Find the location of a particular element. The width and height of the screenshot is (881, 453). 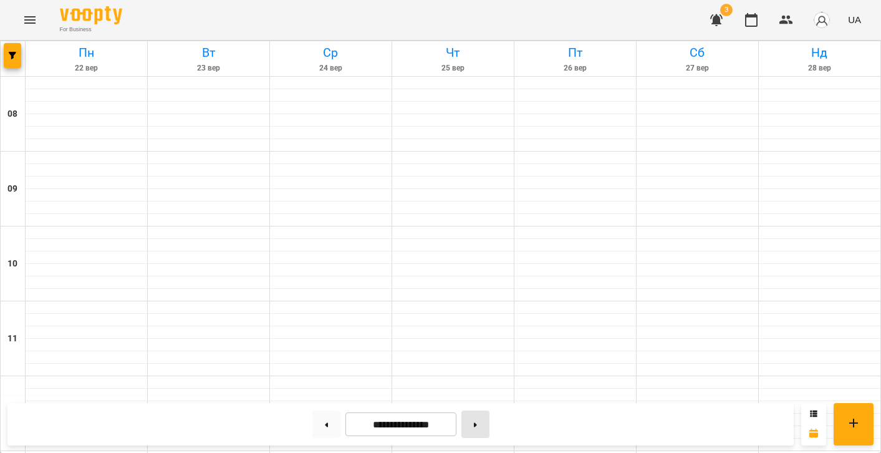

h6: 10 is located at coordinates (12, 264).